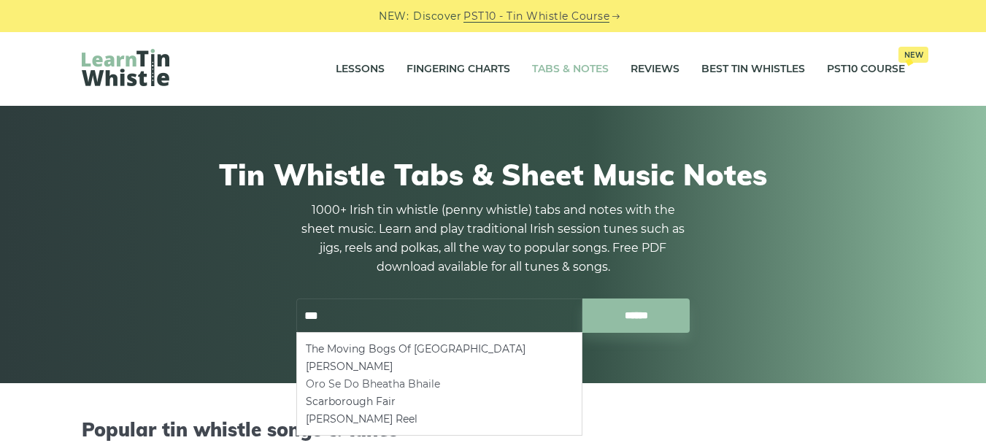  I want to click on h2: Popular tin whistle songs & tunes, so click(493, 429).